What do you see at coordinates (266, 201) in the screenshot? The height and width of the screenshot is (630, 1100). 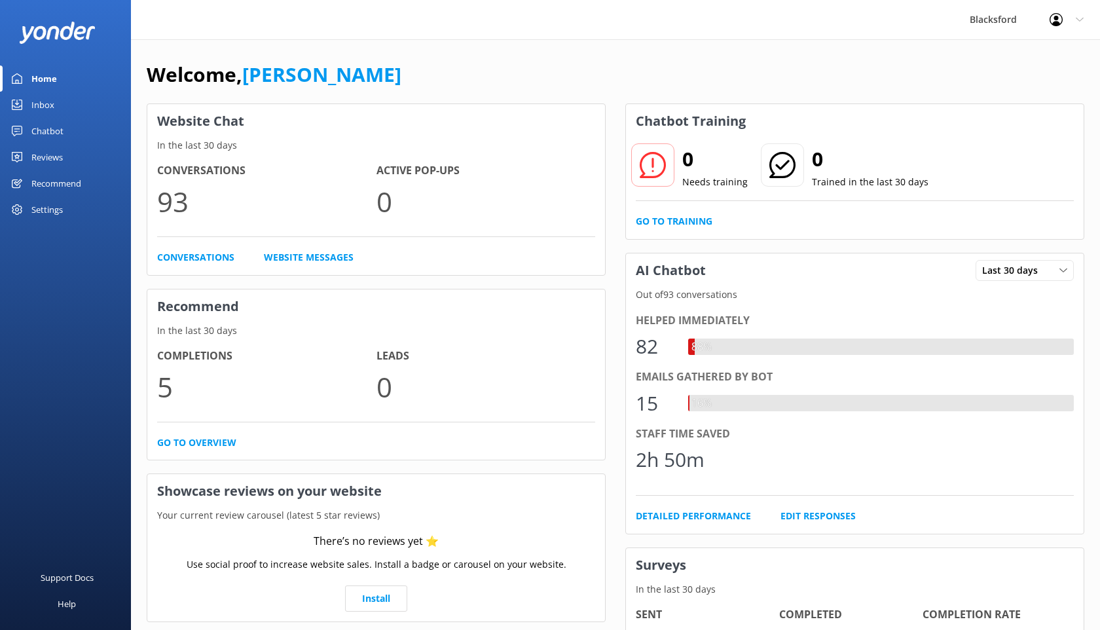 I see `p: 93` at bounding box center [266, 201].